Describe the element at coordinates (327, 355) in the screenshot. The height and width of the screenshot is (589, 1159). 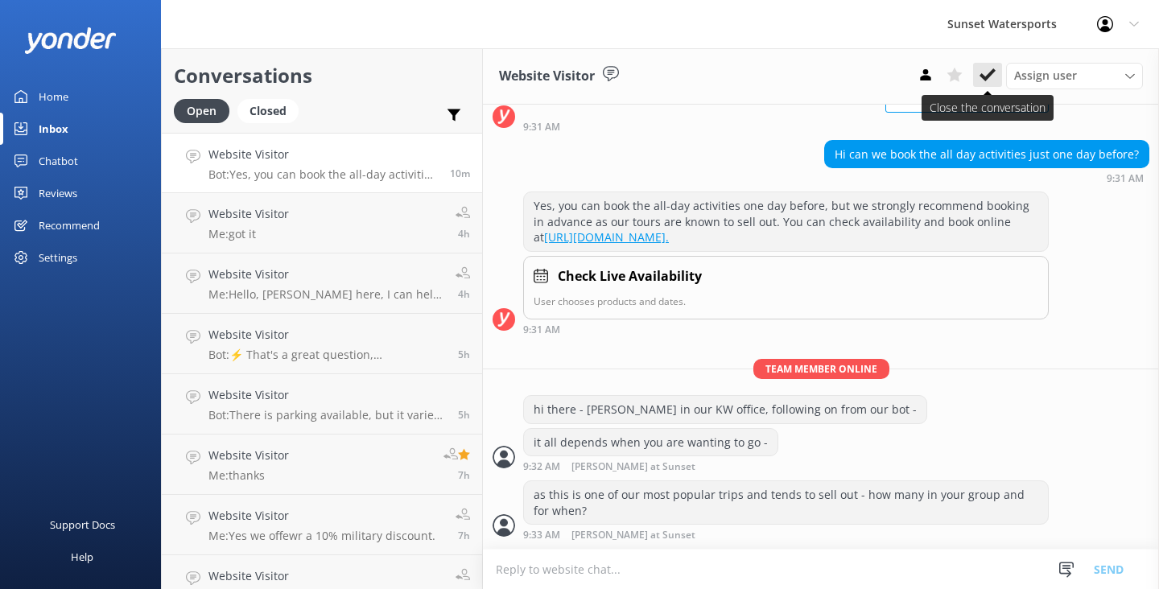
I see `p: Bot: ⚡ That's a great question, unfortunately I do not know the answer. I'm going to reach out to...` at that location.